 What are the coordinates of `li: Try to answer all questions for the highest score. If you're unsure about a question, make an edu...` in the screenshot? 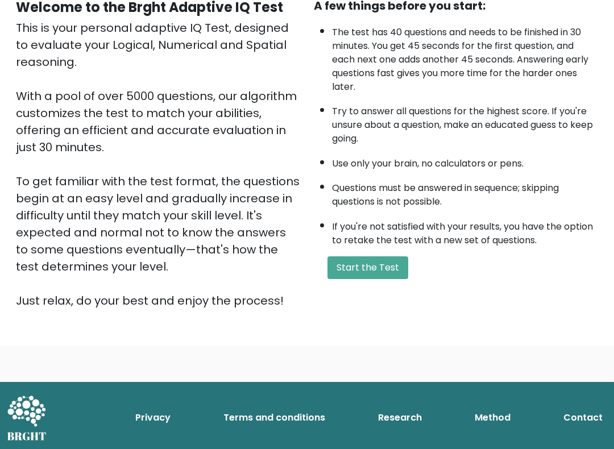 It's located at (465, 123).